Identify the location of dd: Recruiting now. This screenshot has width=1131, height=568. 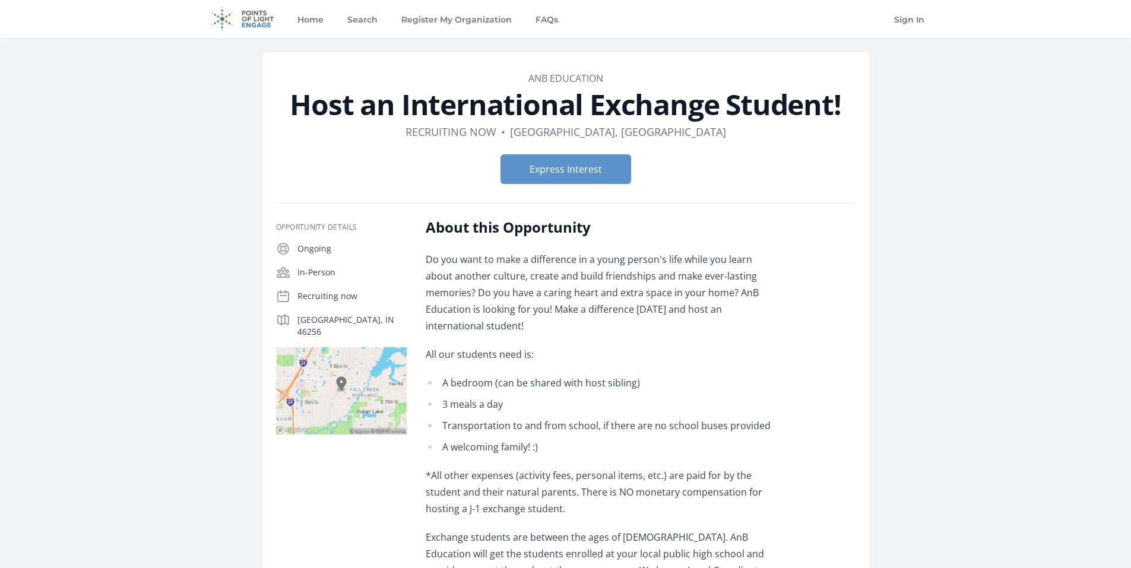
(451, 132).